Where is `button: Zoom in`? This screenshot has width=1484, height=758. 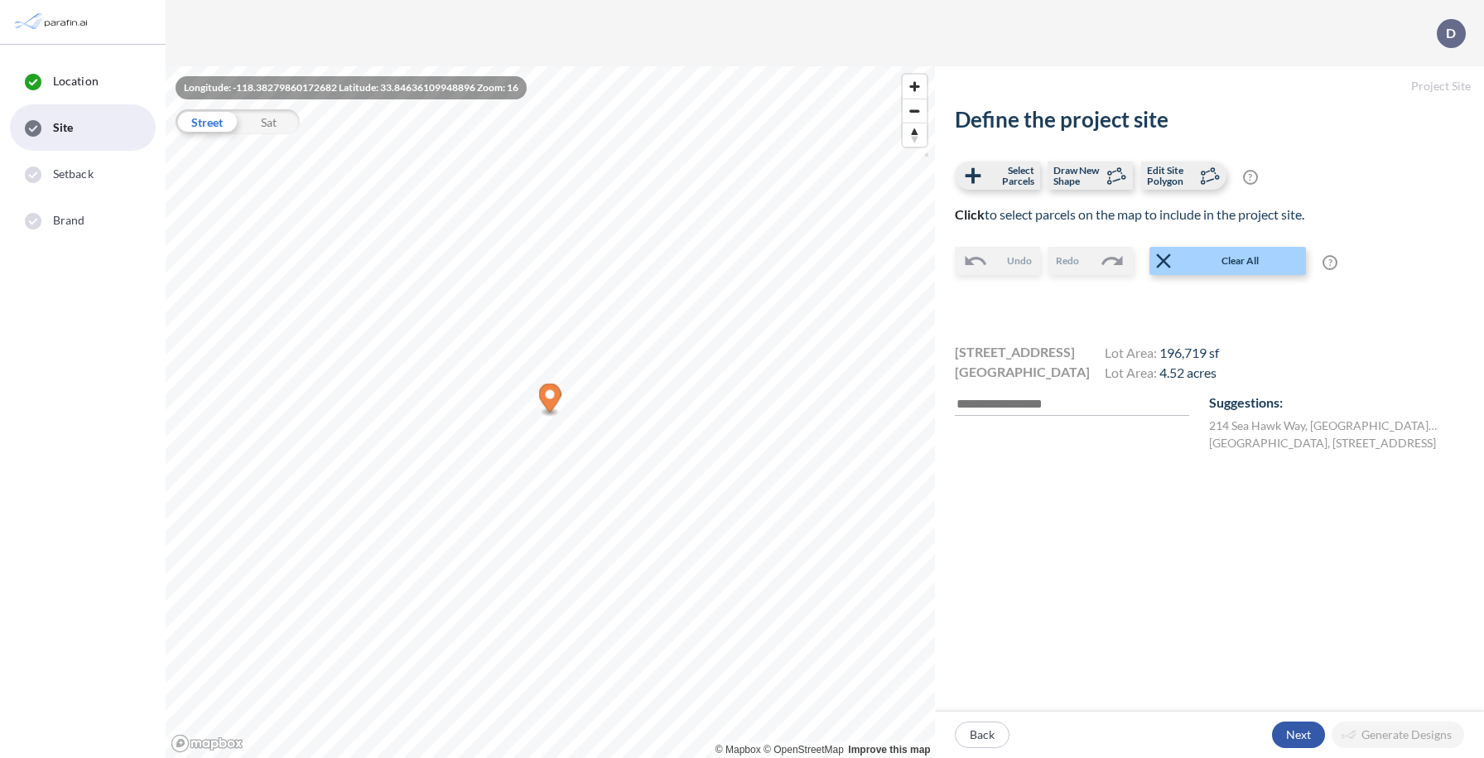
button: Zoom in is located at coordinates (914, 86).